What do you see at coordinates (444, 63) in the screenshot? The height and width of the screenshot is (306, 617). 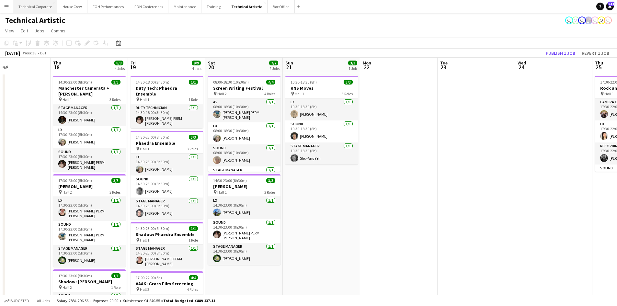 I see `span: Tue` at bounding box center [444, 63].